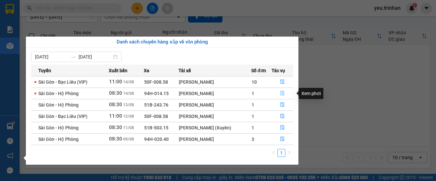 This screenshot has width=436, height=181. What do you see at coordinates (281, 153) in the screenshot?
I see `li: 1` at bounding box center [281, 153].